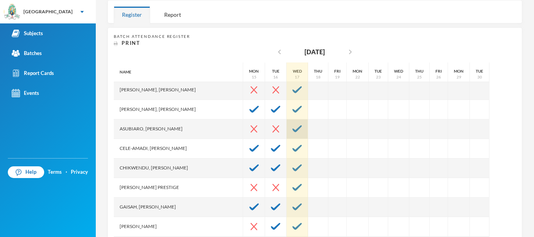  Describe the element at coordinates (55, 172) in the screenshot. I see `a: Terms` at that location.